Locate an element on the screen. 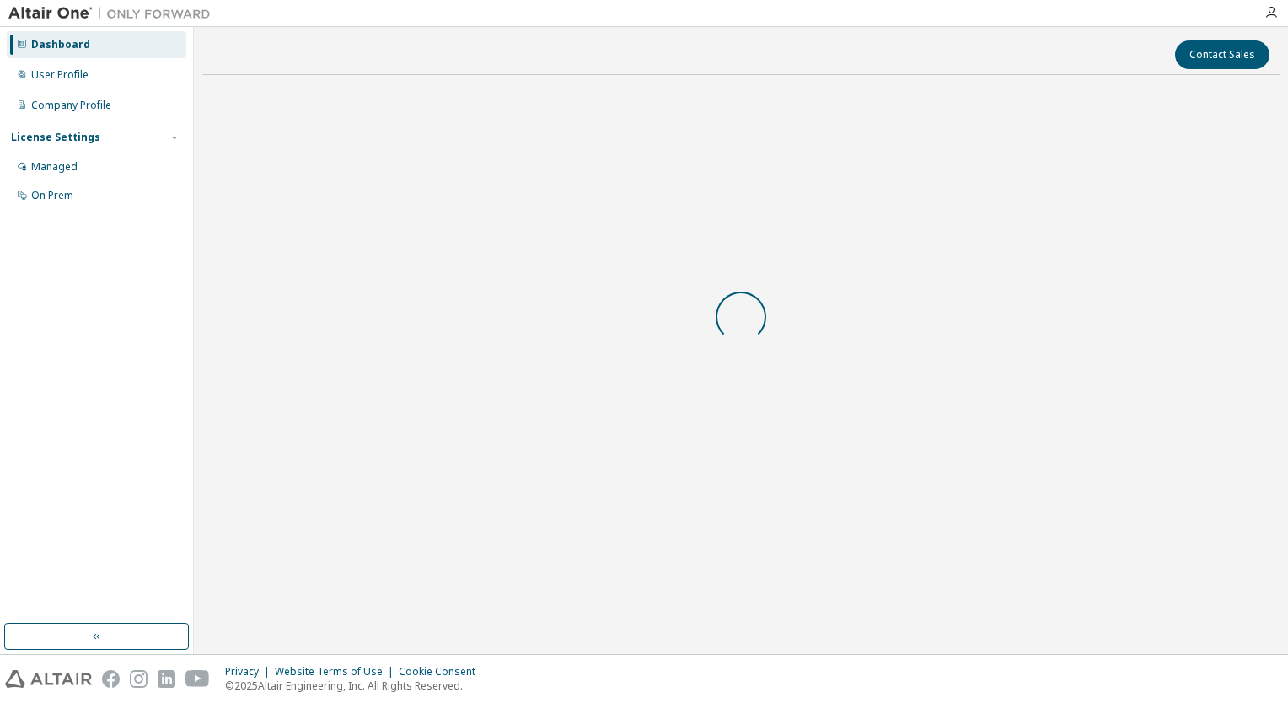  div: User Profile is located at coordinates (60, 75).